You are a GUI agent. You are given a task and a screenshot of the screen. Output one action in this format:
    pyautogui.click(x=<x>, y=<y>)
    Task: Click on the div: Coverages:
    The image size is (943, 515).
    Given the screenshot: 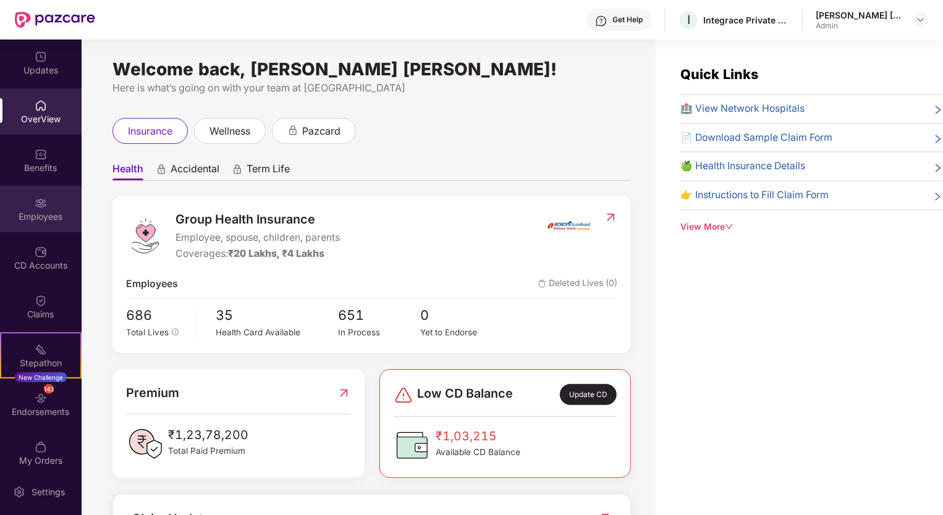 What is the action you would take?
    pyautogui.click(x=258, y=254)
    